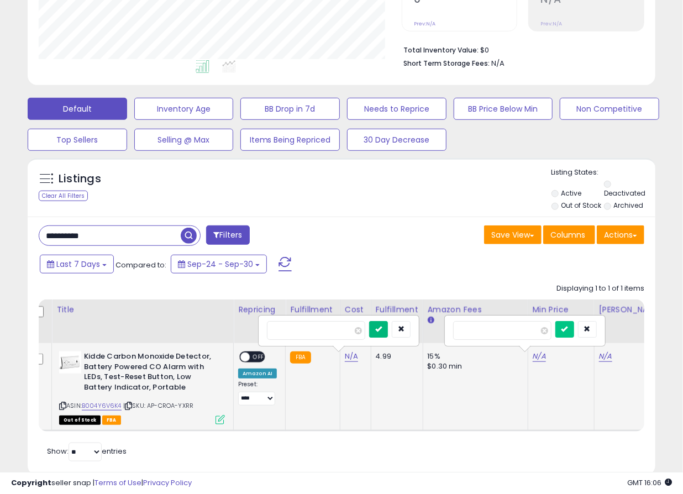 The height and width of the screenshot is (494, 683). What do you see at coordinates (259, 357) in the screenshot?
I see `span: OFF` at bounding box center [259, 357].